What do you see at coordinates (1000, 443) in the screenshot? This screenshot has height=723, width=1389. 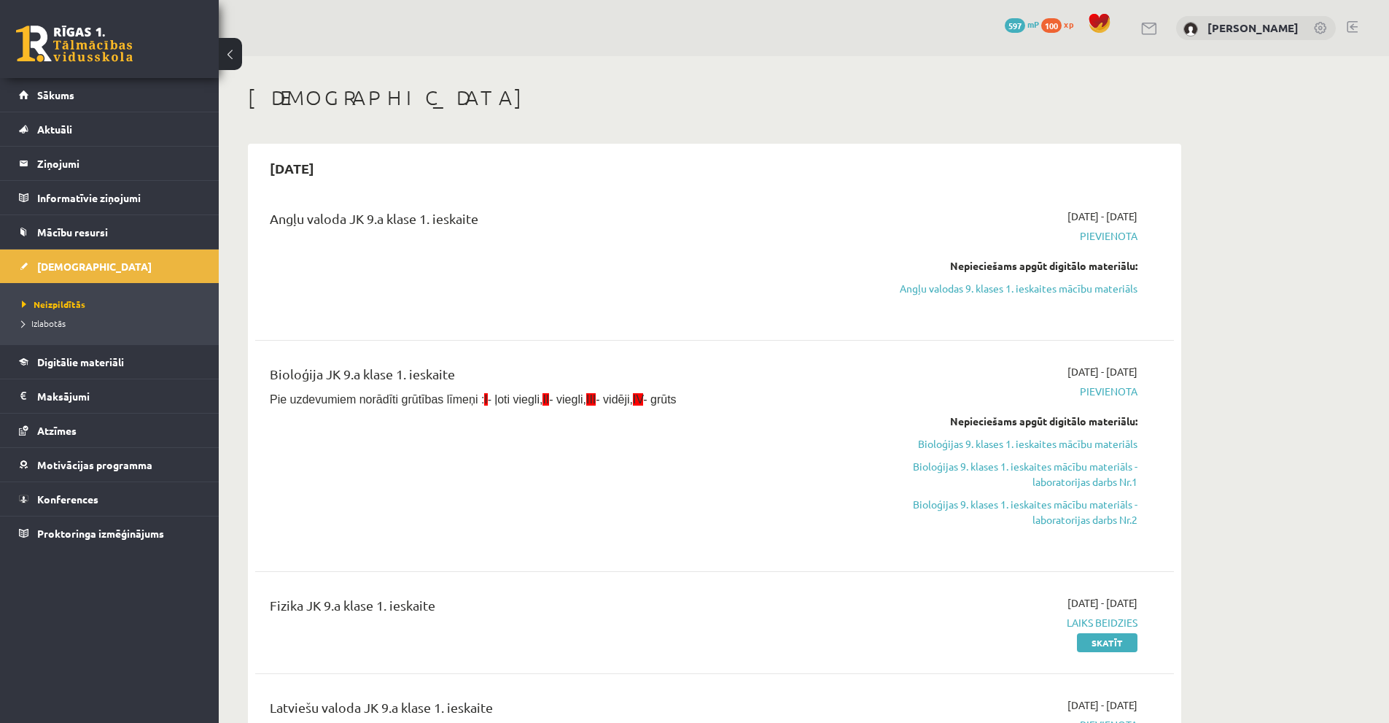 I see `a: Bioloģijas 9. klases 1. ieskaites mācību materiāls` at bounding box center [1000, 443].